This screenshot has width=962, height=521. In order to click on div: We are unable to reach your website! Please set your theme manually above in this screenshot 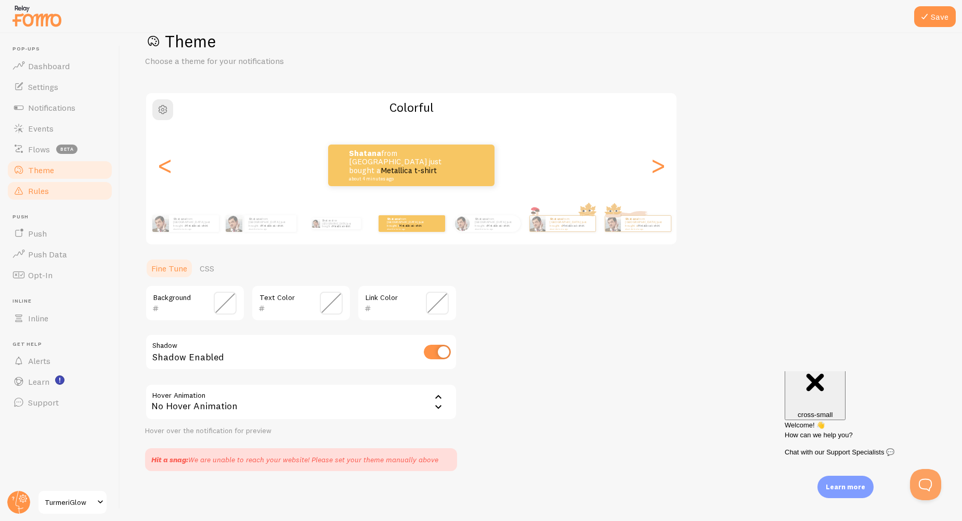, I will do `click(295, 460)`.